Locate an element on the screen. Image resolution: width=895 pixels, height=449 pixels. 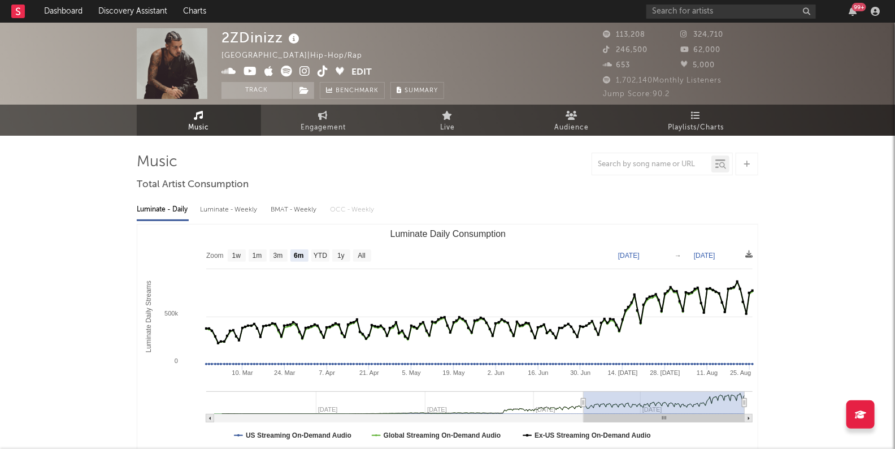
text: Ex-US Streaming On-Demand Audio is located at coordinates (593, 435).